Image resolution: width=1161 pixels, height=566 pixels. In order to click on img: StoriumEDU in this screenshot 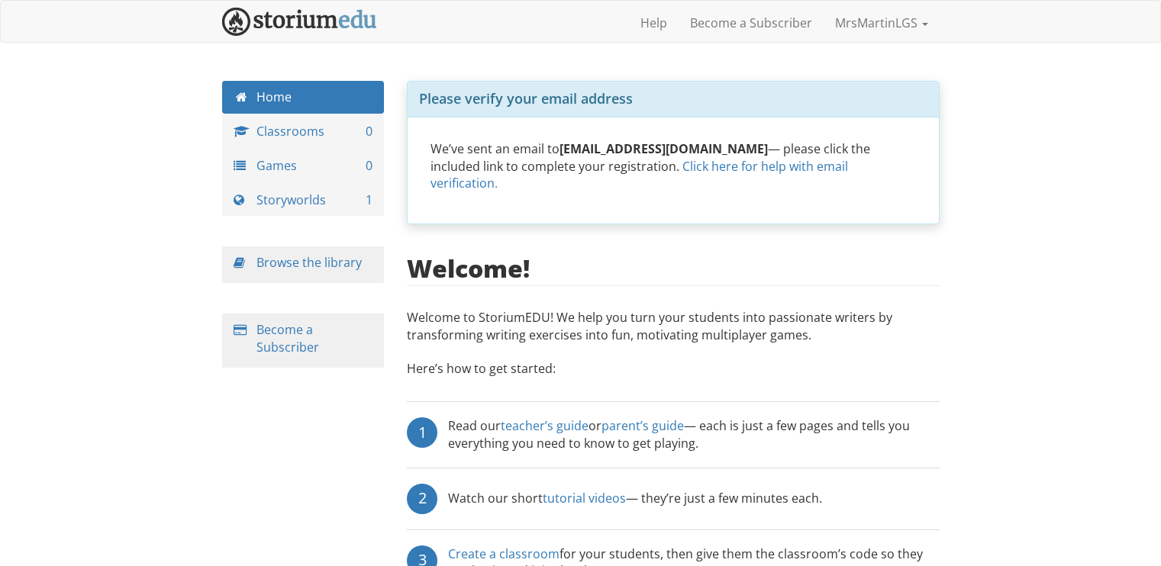, I will do `click(299, 21)`.